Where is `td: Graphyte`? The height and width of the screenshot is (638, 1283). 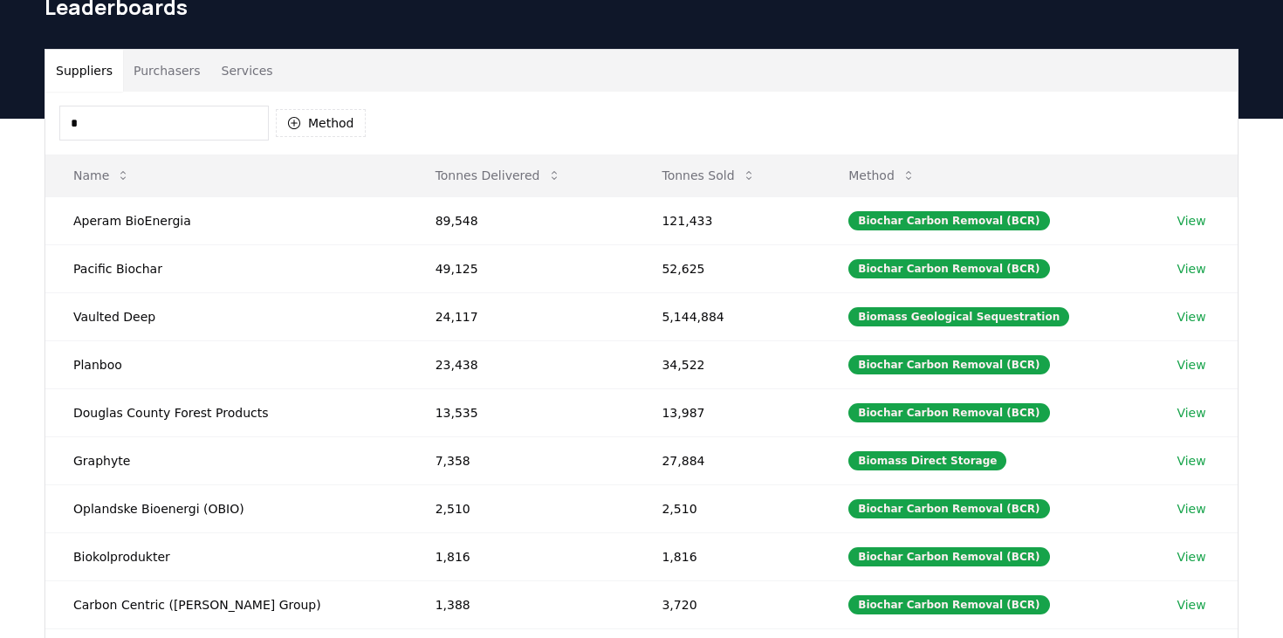
td: Graphyte is located at coordinates (226, 460).